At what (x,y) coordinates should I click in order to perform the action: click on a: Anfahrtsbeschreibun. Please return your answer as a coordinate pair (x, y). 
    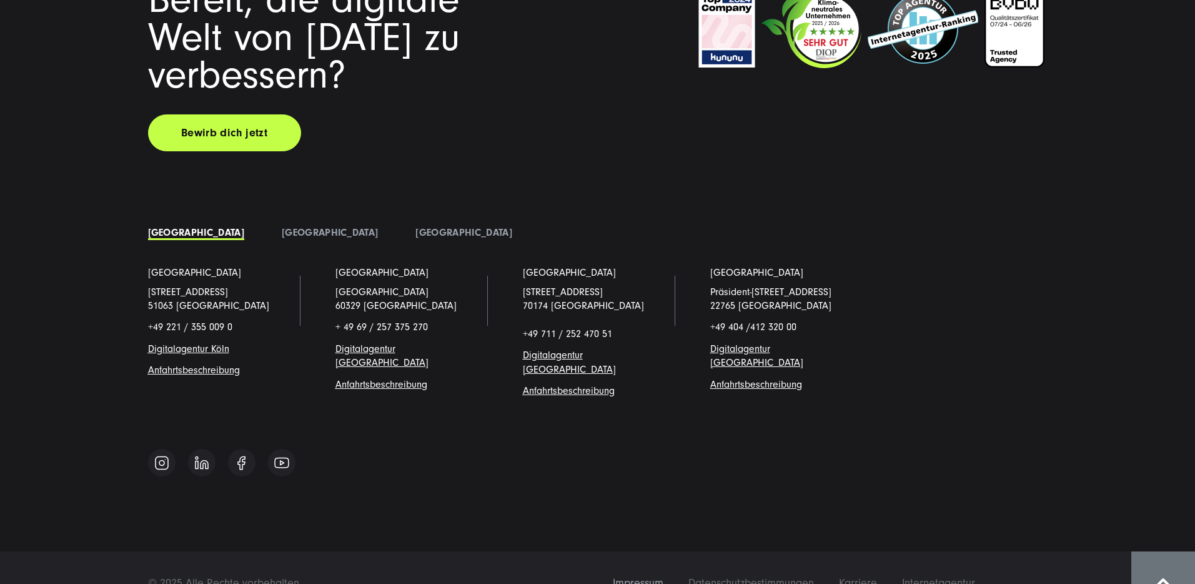
    Looking at the image, I should click on (379, 384).